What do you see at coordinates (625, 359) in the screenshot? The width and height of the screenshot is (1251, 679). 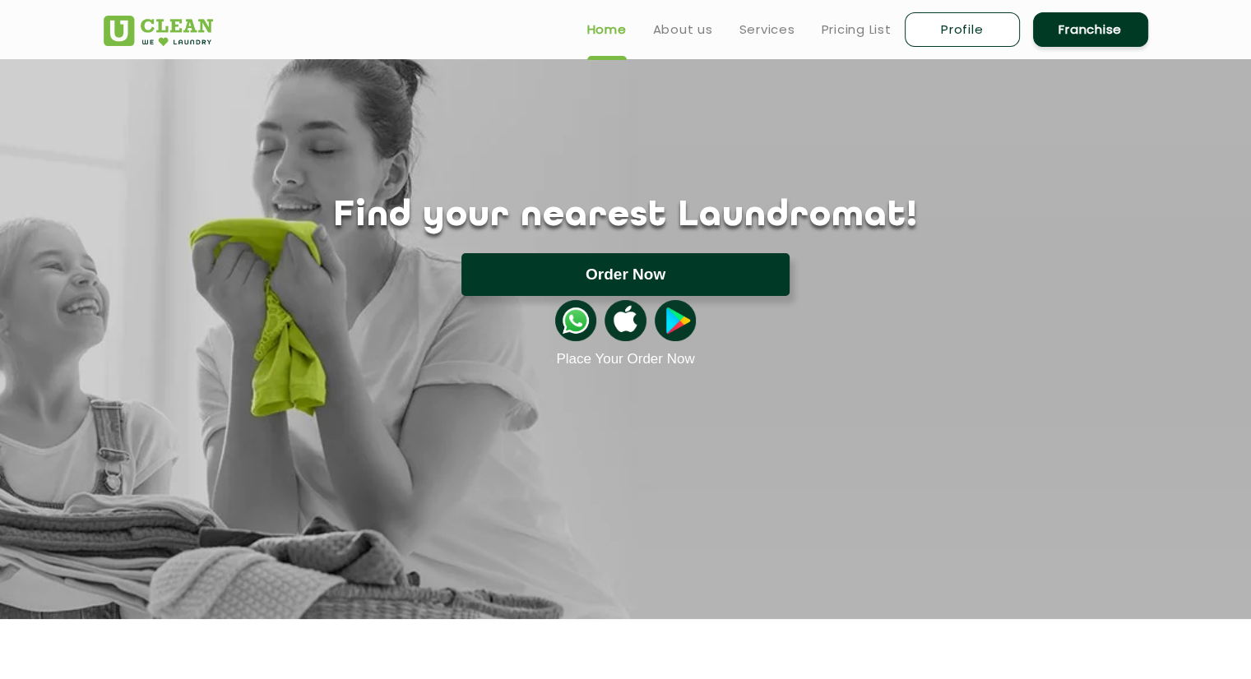 I see `a: Place Your Order Now` at bounding box center [625, 359].